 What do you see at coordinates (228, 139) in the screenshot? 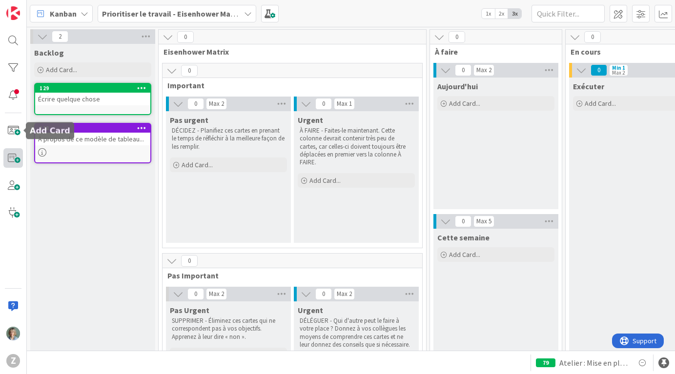
I see `p: DÉCIDEZ - Planifiez ces cartes en prenant le temps de réfléchir à la meilleure façon de les remplir.` at bounding box center [228, 139].